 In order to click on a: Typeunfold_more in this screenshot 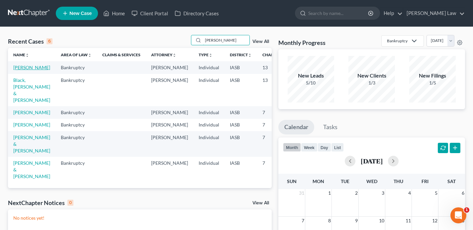, I will do `click(206, 54)`.